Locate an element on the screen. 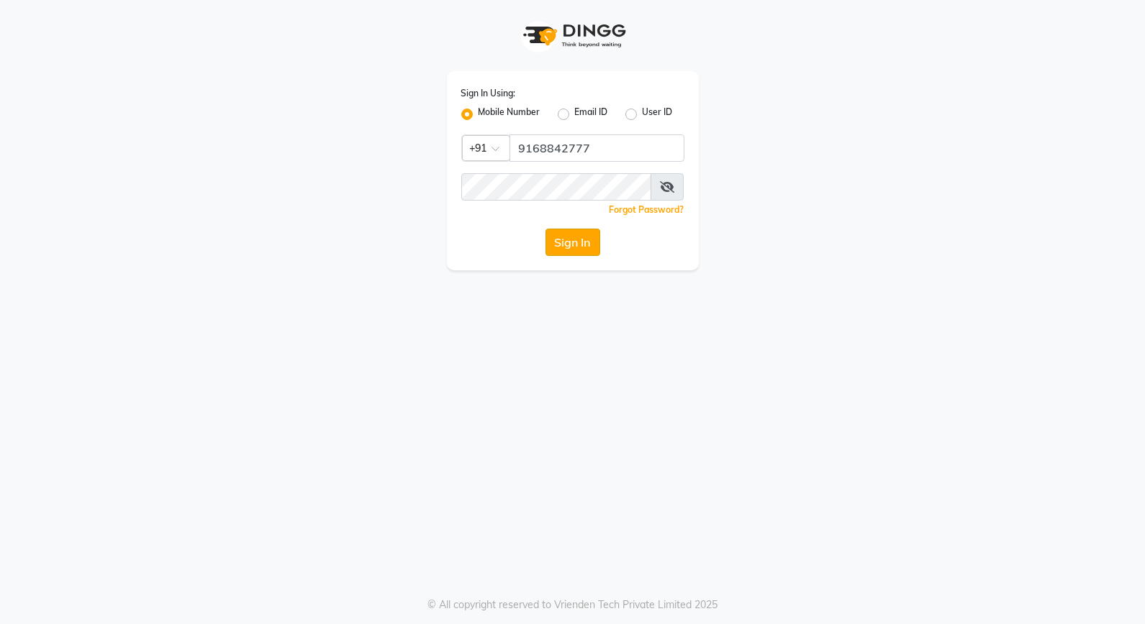  img: logo1.svg is located at coordinates (573, 35).